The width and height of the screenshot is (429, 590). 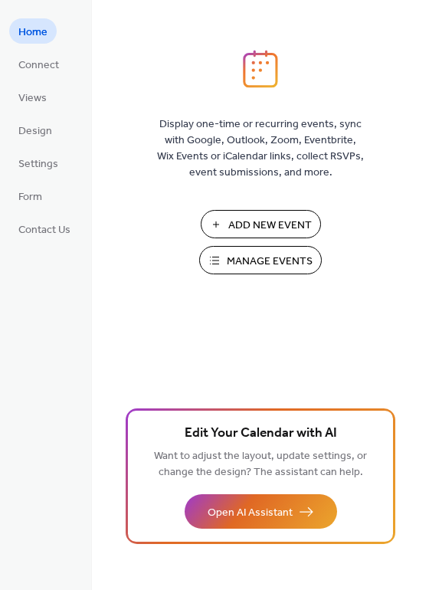 I want to click on span: Manage Events, so click(x=270, y=261).